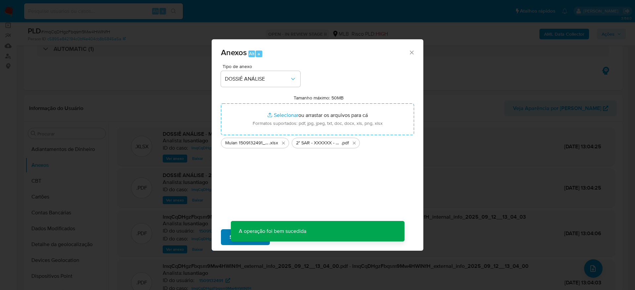 This screenshot has width=635, height=290. What do you see at coordinates (292, 237) in the screenshot?
I see `span: Cancelar` at bounding box center [292, 237].